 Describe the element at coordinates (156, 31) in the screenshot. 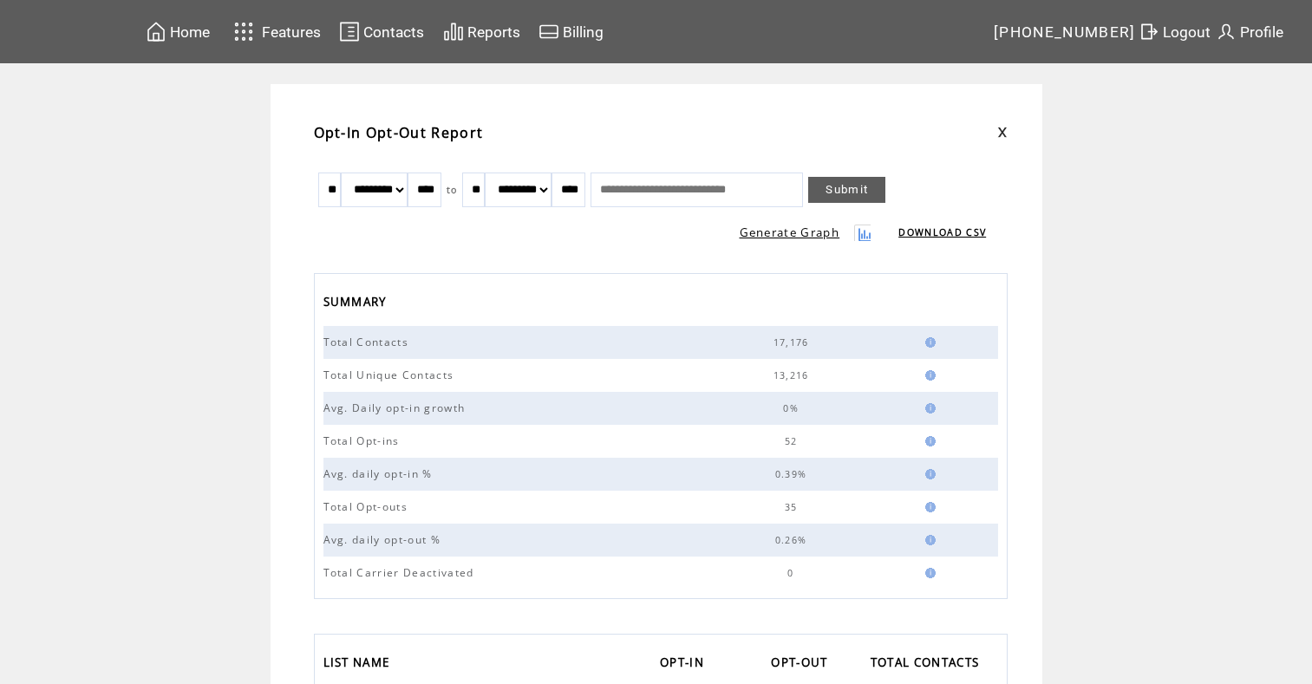

I see `img: home.svg` at that location.